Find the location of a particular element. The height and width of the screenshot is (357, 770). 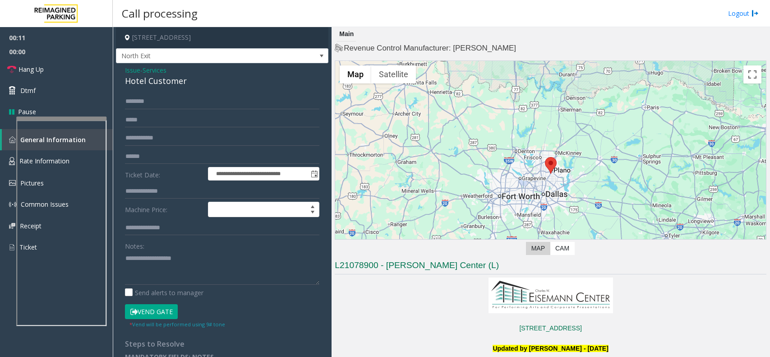

button: Vend Gate is located at coordinates (151, 312).